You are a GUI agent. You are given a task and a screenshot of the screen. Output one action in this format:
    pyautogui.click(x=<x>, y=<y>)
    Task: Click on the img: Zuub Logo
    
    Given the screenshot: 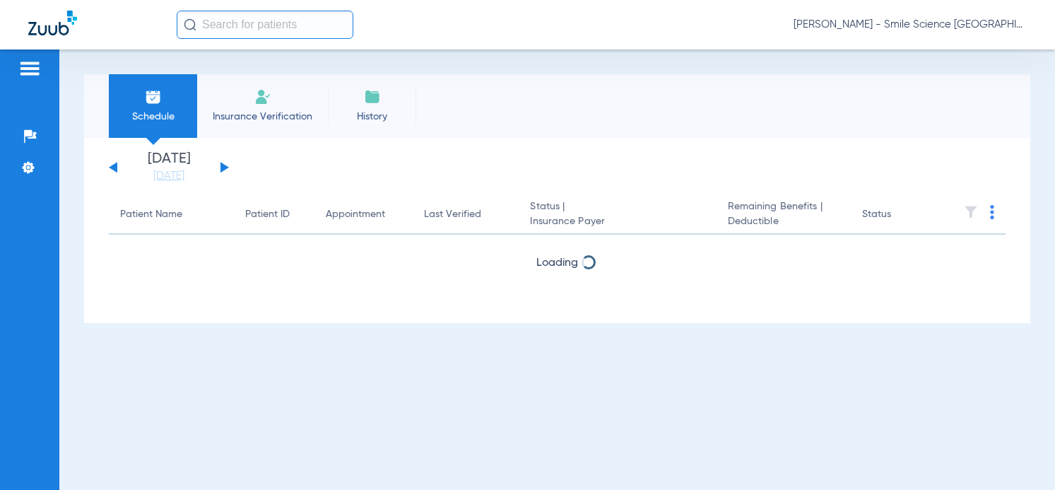 What is the action you would take?
    pyautogui.click(x=52, y=23)
    